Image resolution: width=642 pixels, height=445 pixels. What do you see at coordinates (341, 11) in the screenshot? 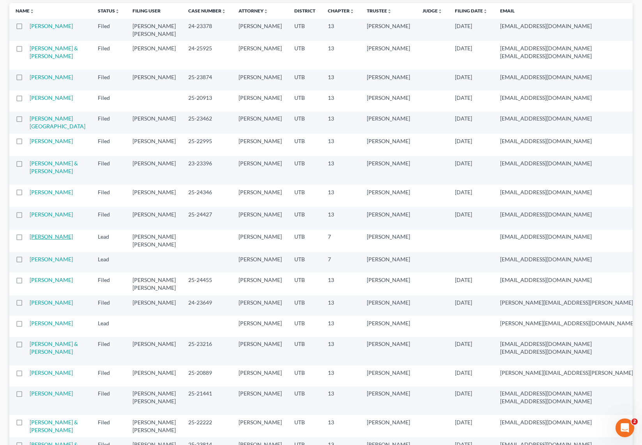
I see `a: Chapterunfold_more` at bounding box center [341, 11].